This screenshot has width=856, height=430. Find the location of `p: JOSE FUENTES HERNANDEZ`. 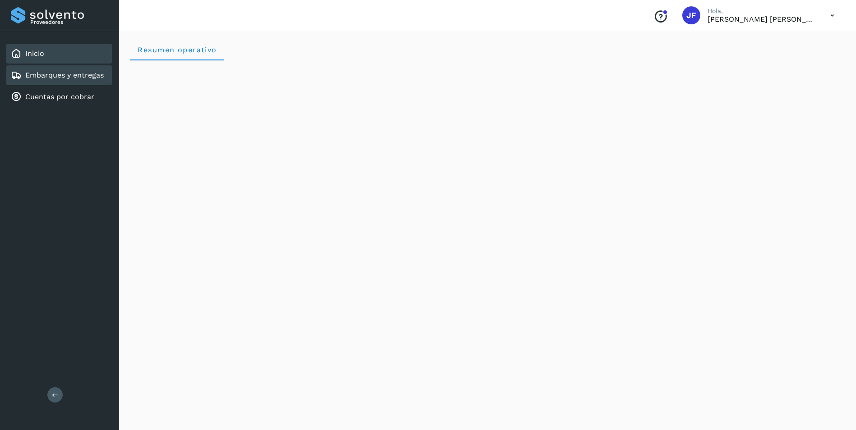

p: JOSE FUENTES HERNANDEZ is located at coordinates (762, 19).